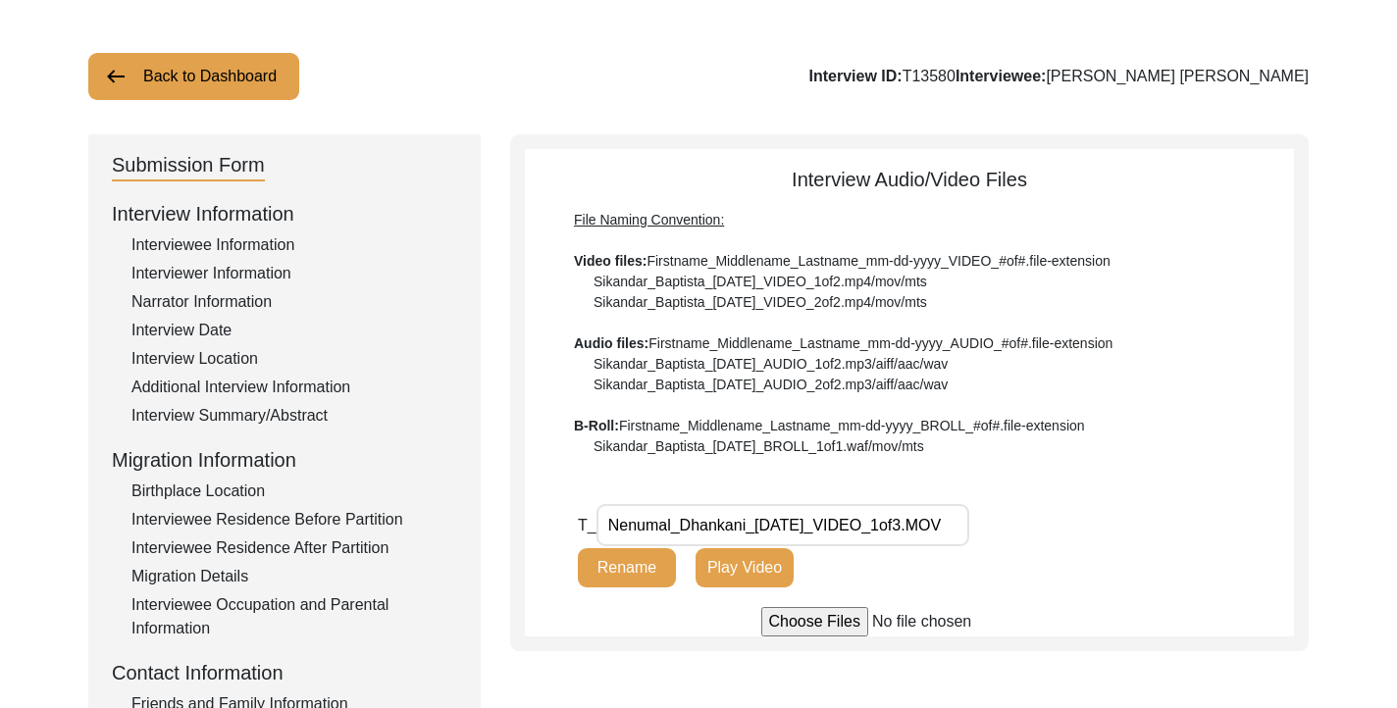 Image resolution: width=1397 pixels, height=708 pixels. What do you see at coordinates (745, 568) in the screenshot?
I see `button: Play Video` at bounding box center [745, 568].